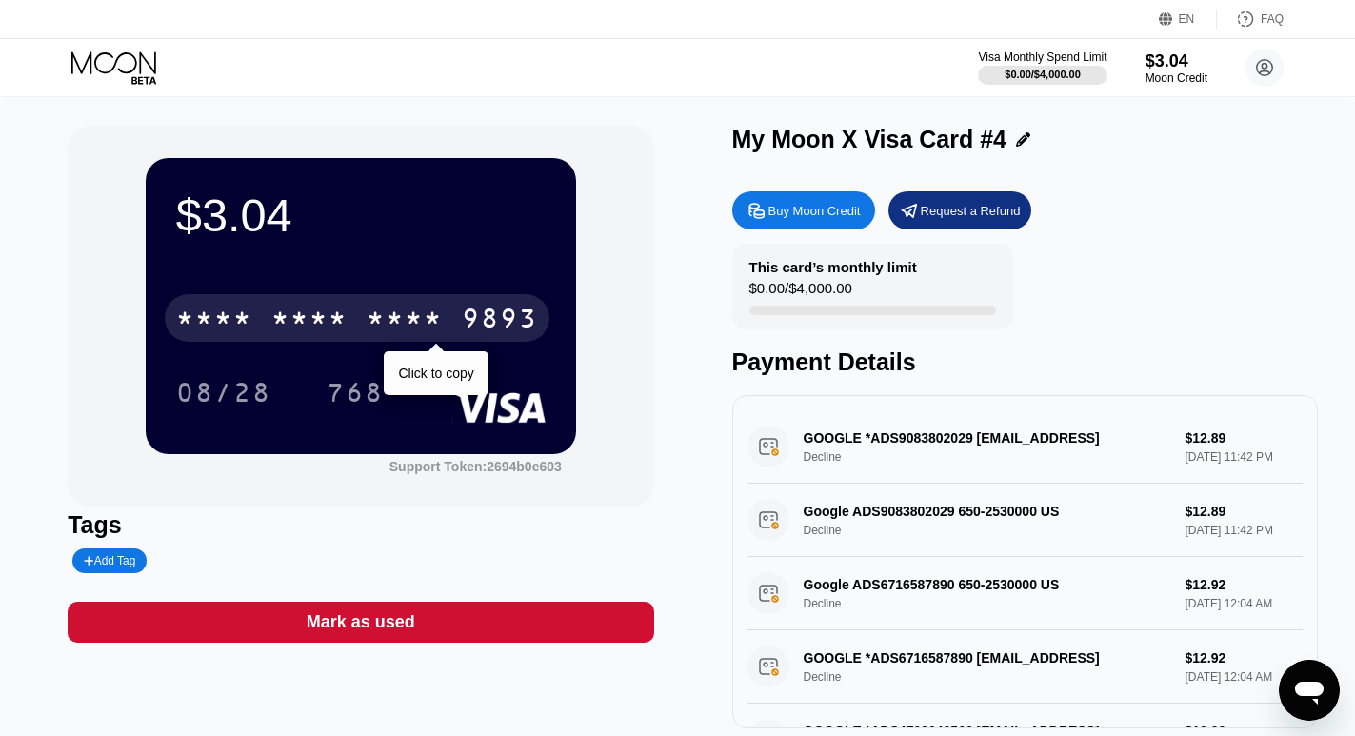  What do you see at coordinates (833, 267) in the screenshot?
I see `div: This card’s monthly limit` at bounding box center [833, 267].